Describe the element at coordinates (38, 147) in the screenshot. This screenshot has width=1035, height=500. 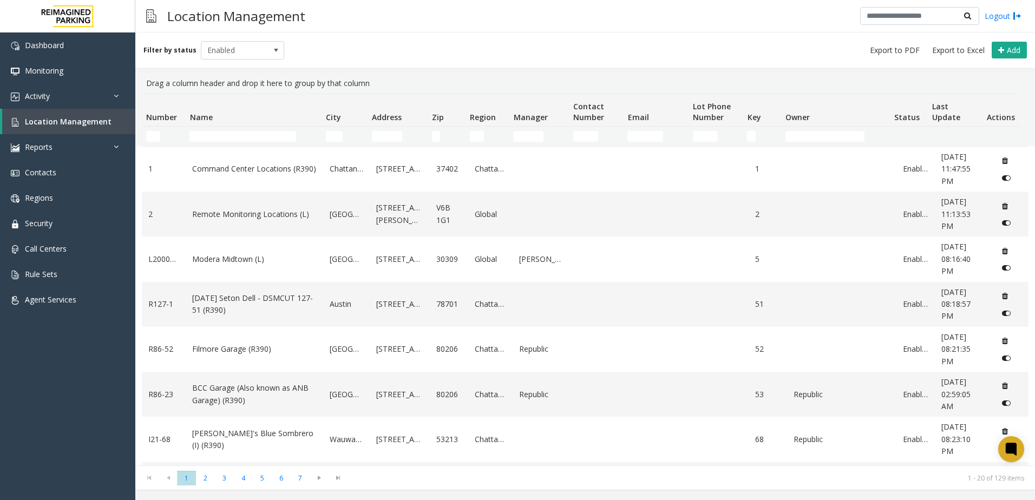
I see `span: Reports` at that location.